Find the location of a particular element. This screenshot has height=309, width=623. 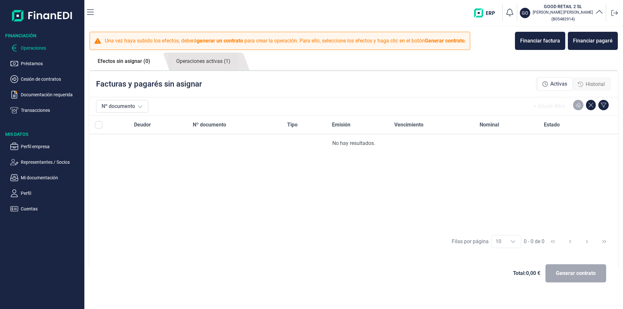

span: Emisión is located at coordinates (341, 125).